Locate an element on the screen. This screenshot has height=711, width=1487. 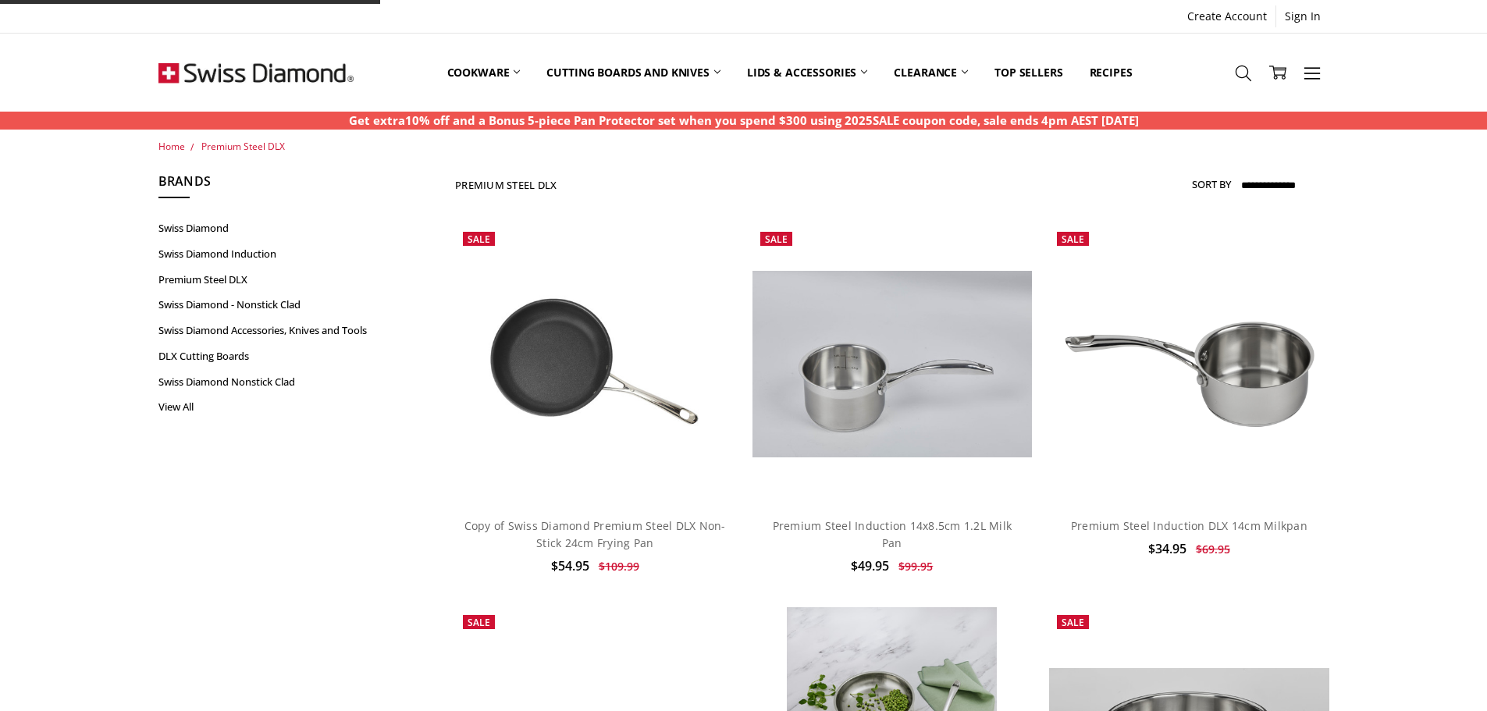
span: $49.95 is located at coordinates (869, 566).